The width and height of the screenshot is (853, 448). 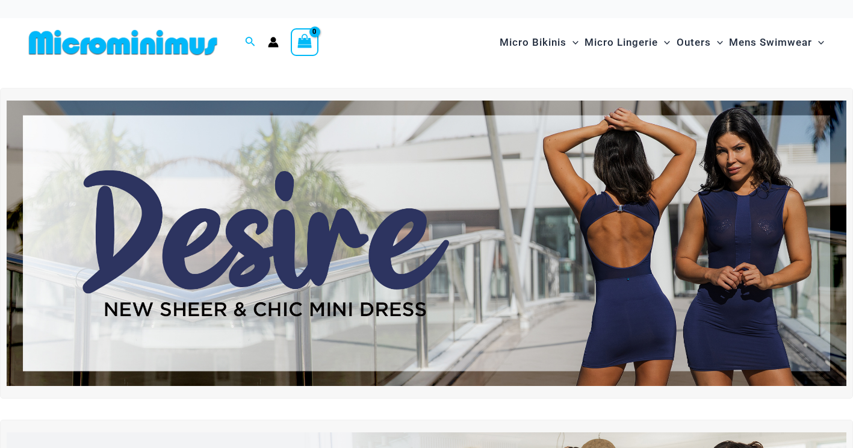 What do you see at coordinates (627, 42) in the screenshot?
I see `a: Micro LingerieMenu ToggleMenu Toggle` at bounding box center [627, 42].